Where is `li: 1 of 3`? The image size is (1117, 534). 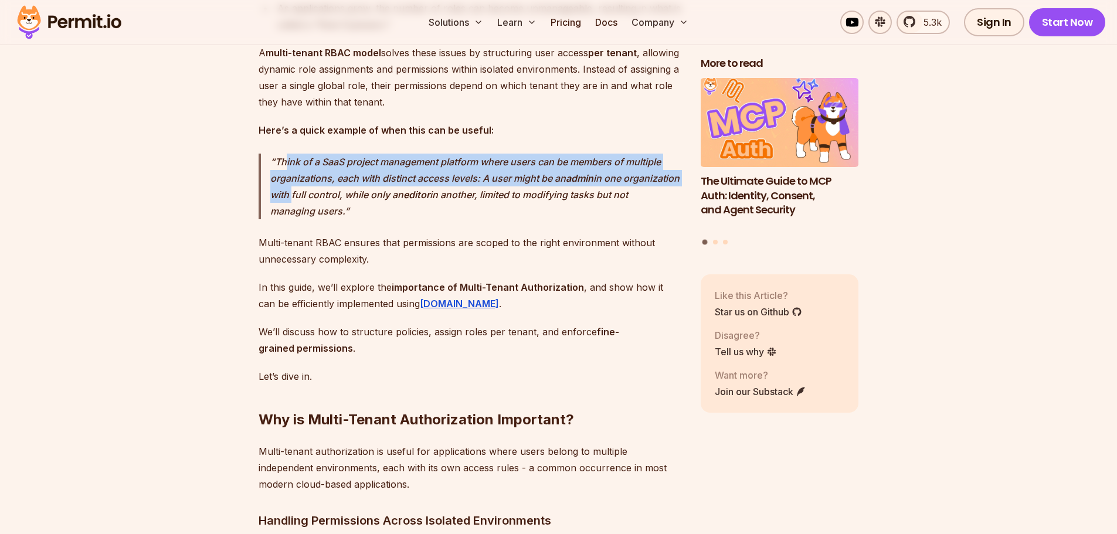
li: 1 of 3 is located at coordinates (780, 155).